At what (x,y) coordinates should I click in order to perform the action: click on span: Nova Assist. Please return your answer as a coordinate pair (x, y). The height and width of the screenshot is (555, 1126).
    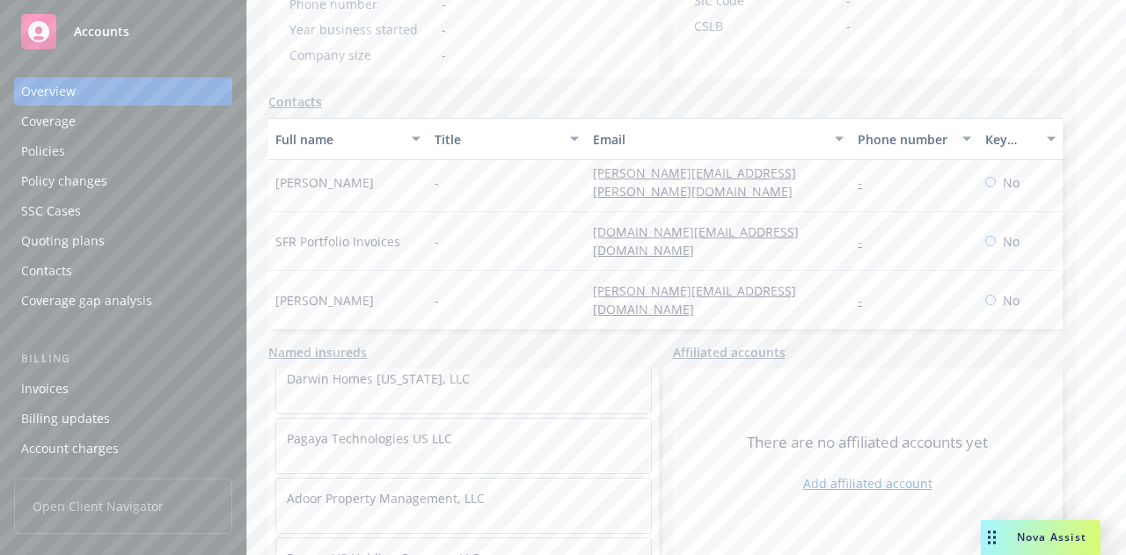
    Looking at the image, I should click on (1051, 537).